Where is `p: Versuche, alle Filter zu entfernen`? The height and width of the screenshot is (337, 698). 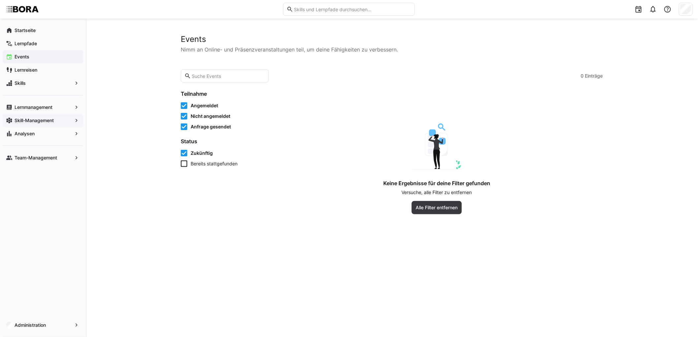
p: Versuche, alle Filter zu entfernen is located at coordinates (437, 192).